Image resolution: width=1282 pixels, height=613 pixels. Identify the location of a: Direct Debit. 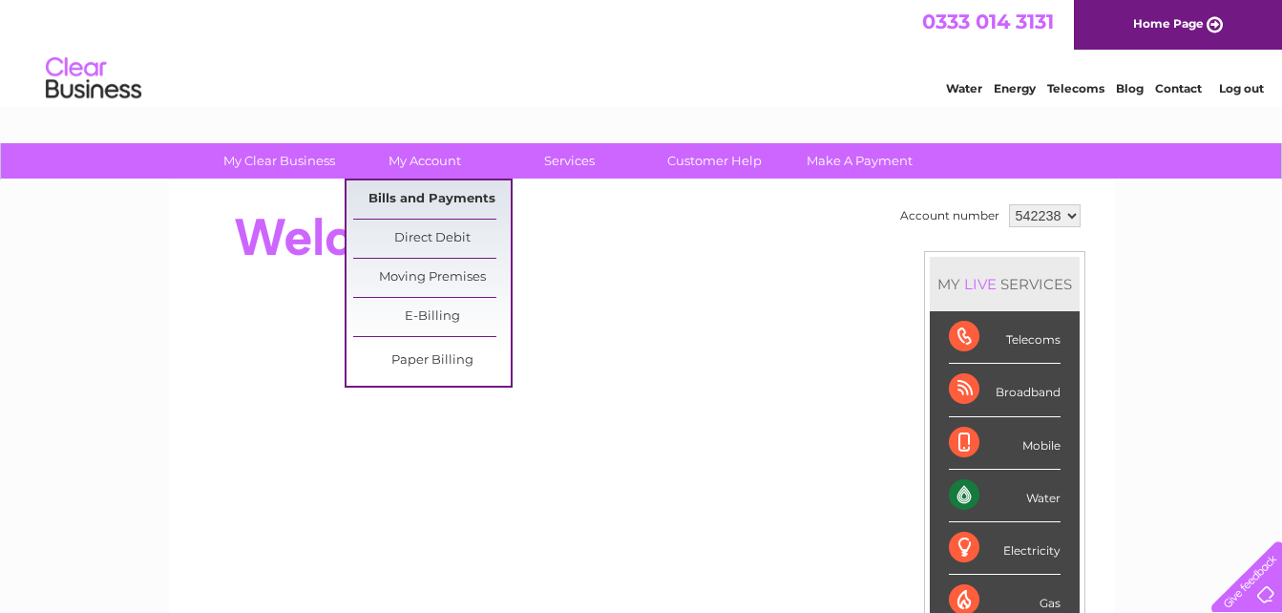
(431, 239).